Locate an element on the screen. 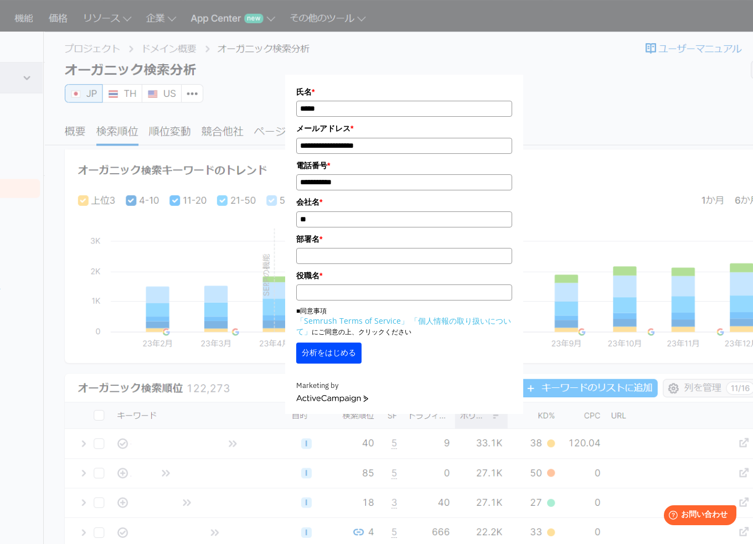 The height and width of the screenshot is (544, 753). span: お問い合わせ is located at coordinates (50, 14).